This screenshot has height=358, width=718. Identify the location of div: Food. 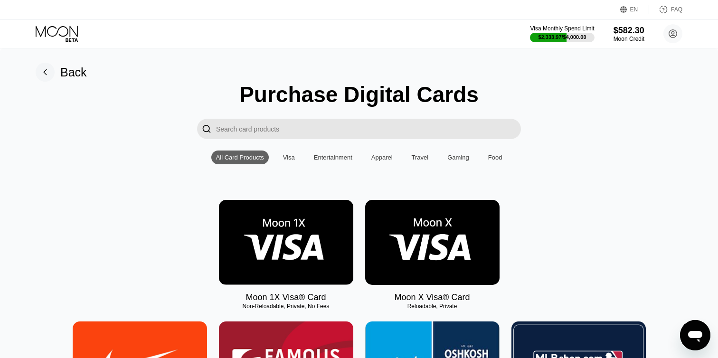
(495, 157).